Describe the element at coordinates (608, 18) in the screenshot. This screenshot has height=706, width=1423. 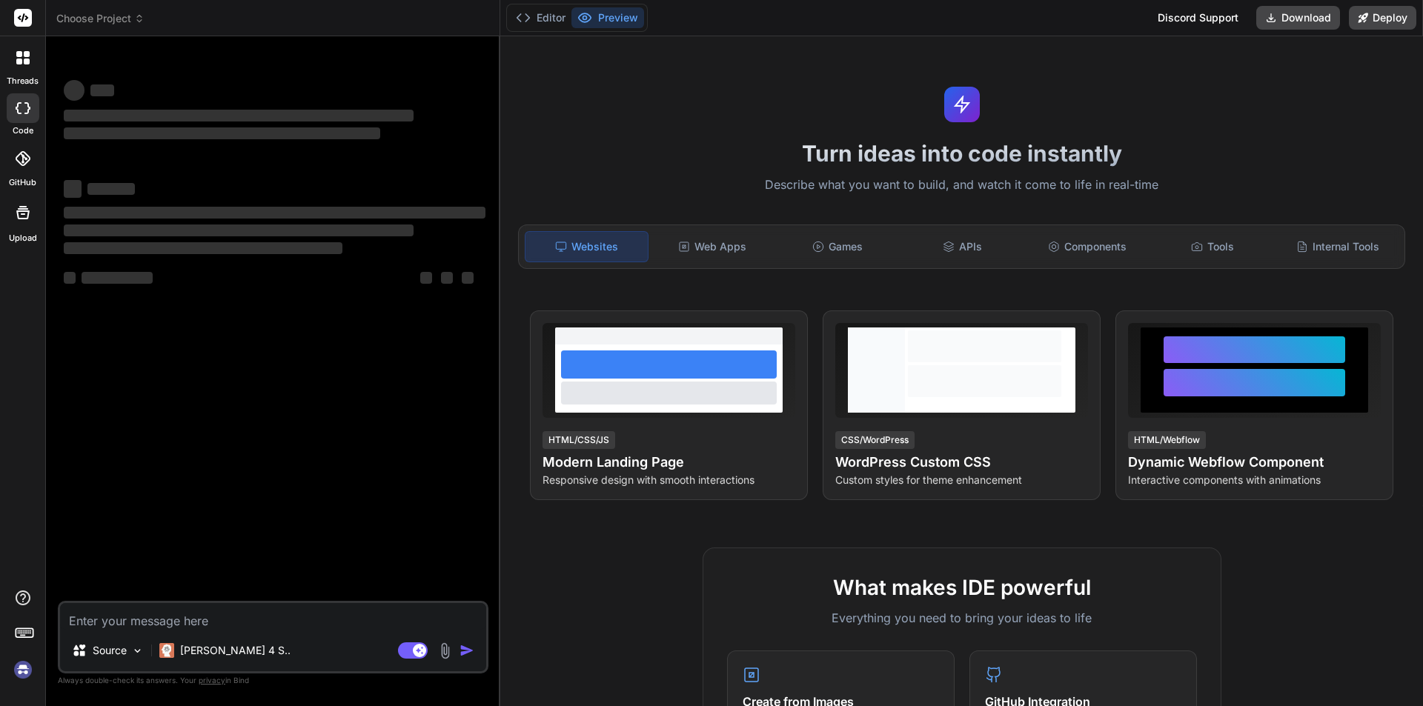
I see `button: Preview` at that location.